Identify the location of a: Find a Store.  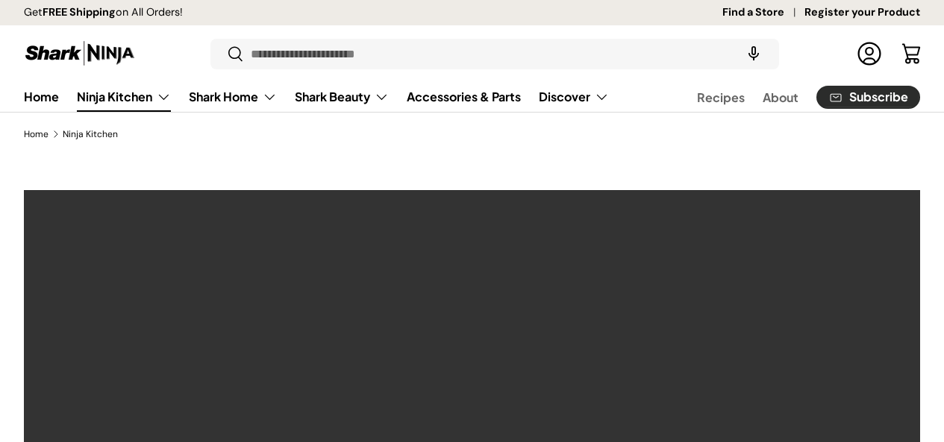
(763, 13).